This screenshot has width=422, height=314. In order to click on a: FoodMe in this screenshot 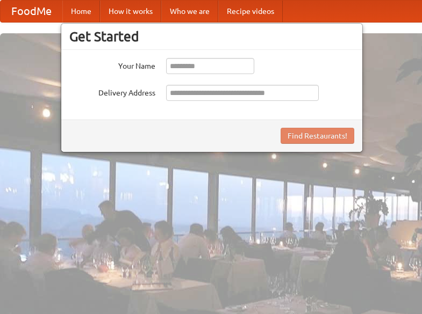, I will do `click(31, 11)`.